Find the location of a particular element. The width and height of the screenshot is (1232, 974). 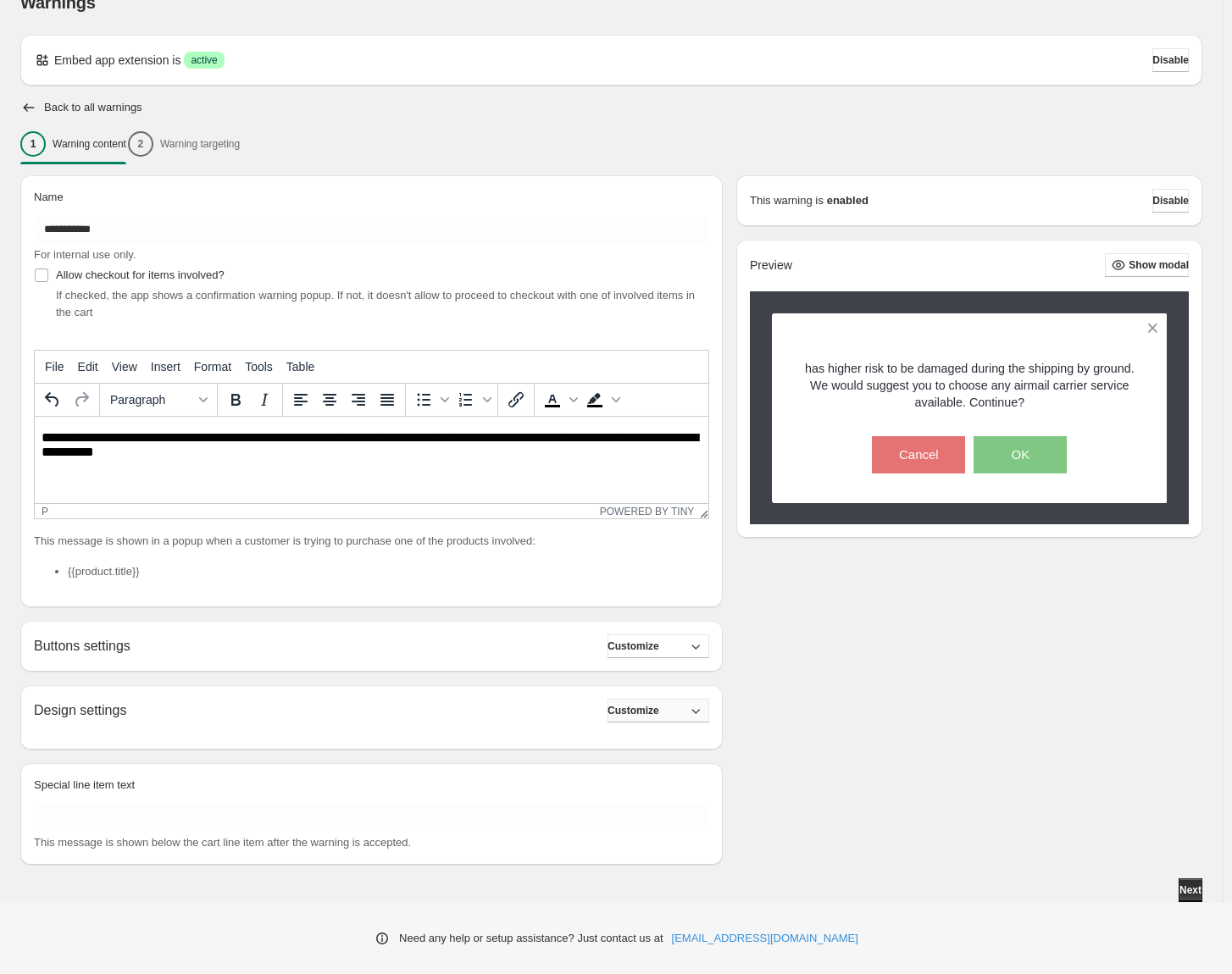

div: Numbered list is located at coordinates (473, 400).